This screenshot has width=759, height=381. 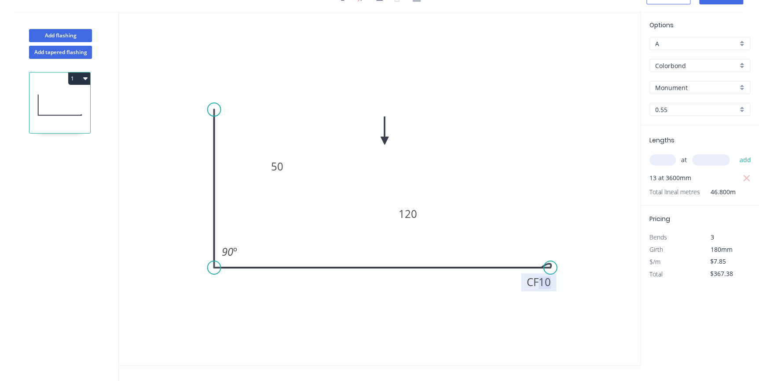 What do you see at coordinates (532, 282) in the screenshot?
I see `tspan: CF` at bounding box center [532, 282].